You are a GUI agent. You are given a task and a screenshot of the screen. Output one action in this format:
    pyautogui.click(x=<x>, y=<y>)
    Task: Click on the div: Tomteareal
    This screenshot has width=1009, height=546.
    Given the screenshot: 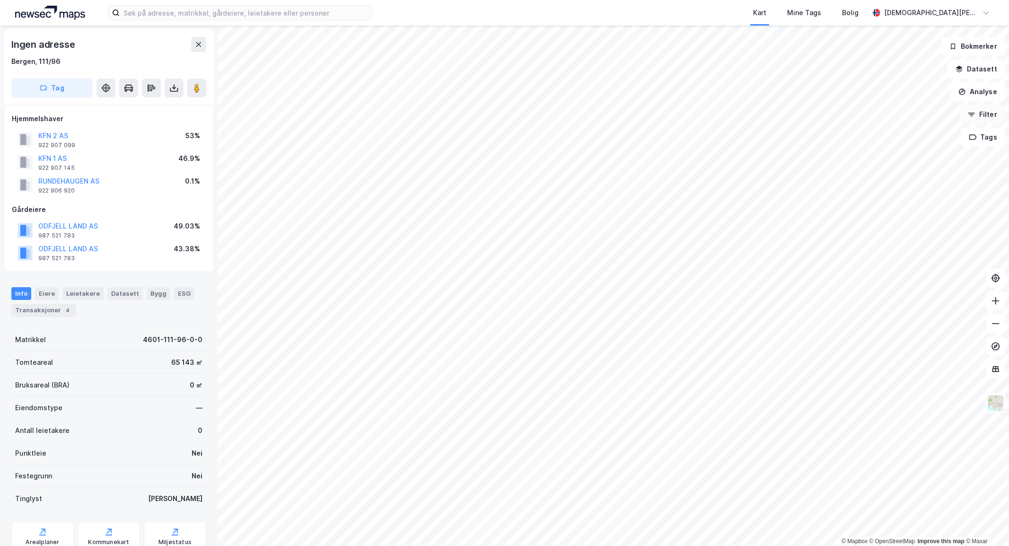 What is the action you would take?
    pyautogui.click(x=34, y=362)
    